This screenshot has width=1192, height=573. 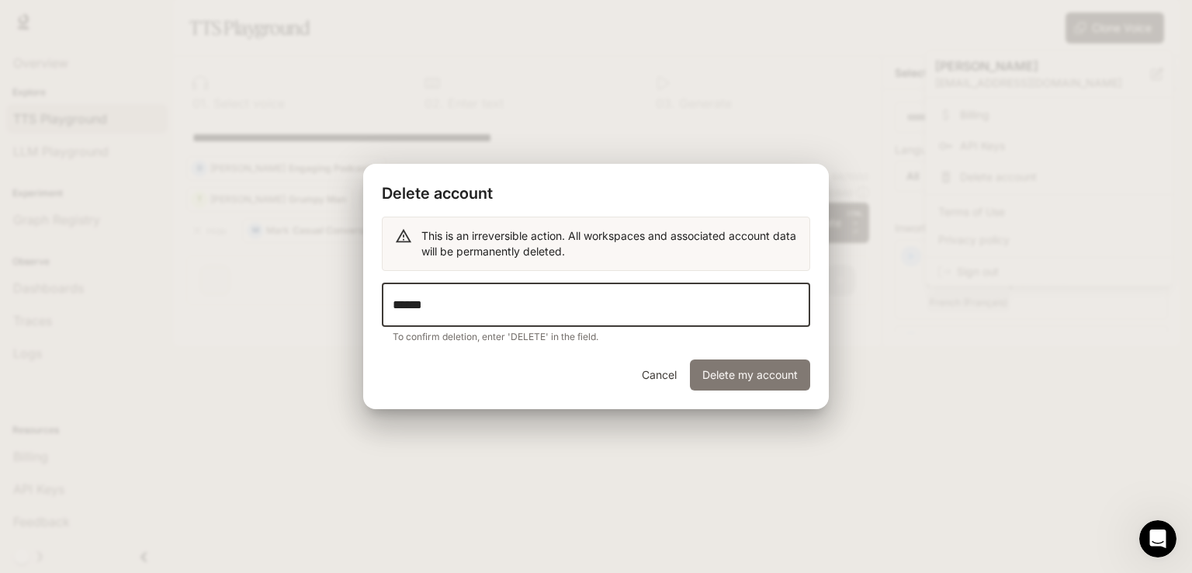 I want to click on button: Cancel, so click(x=659, y=375).